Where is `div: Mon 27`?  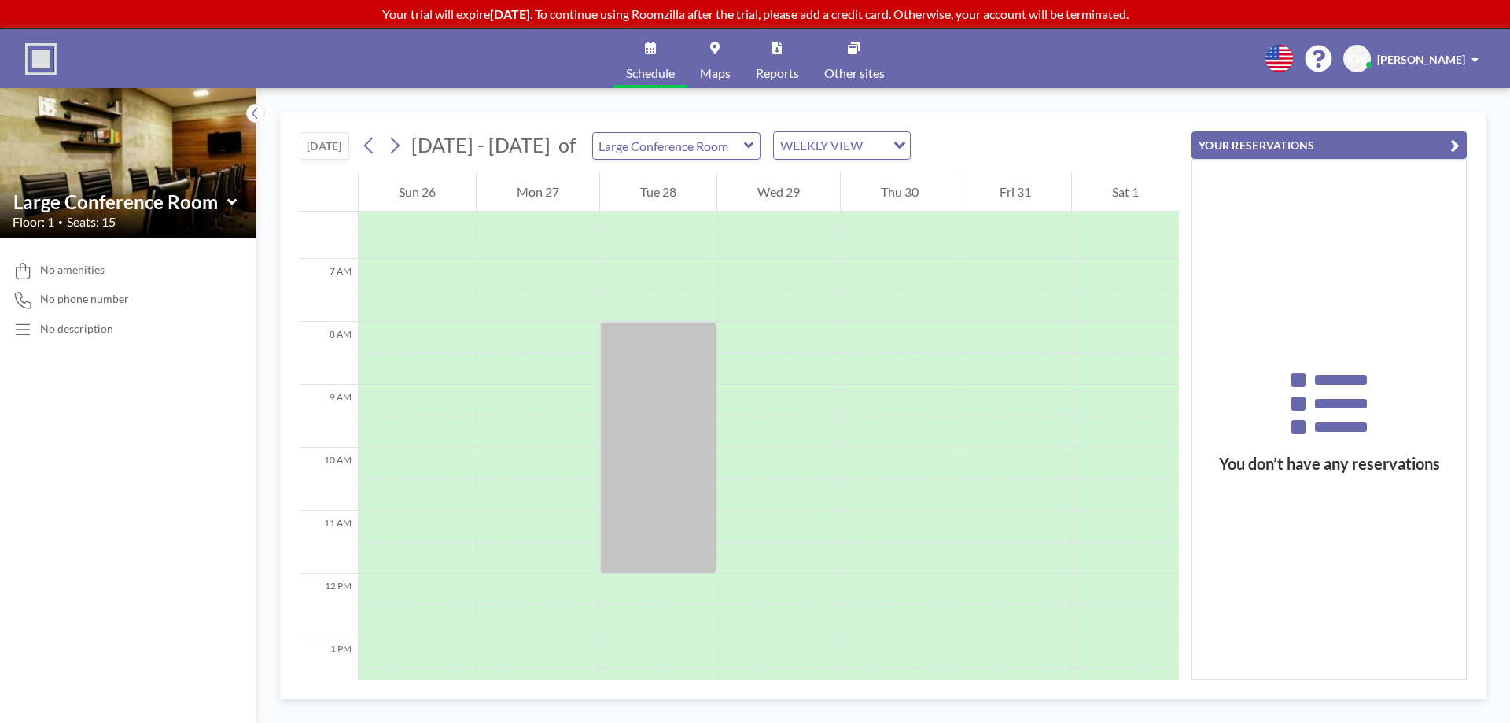
div: Mon 27 is located at coordinates (538, 192).